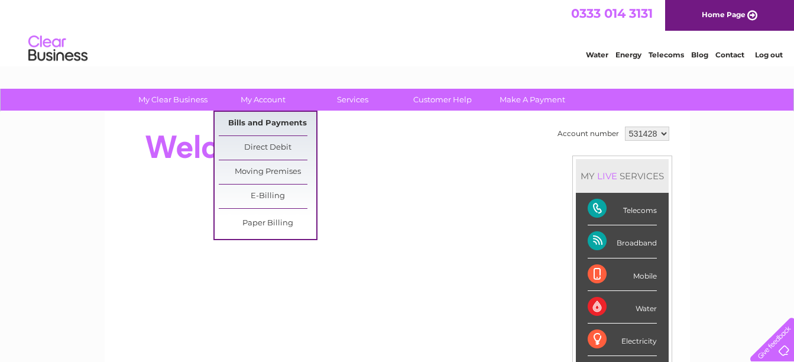 The width and height of the screenshot is (794, 362). Describe the element at coordinates (267, 124) in the screenshot. I see `a: Bills and Payments` at that location.